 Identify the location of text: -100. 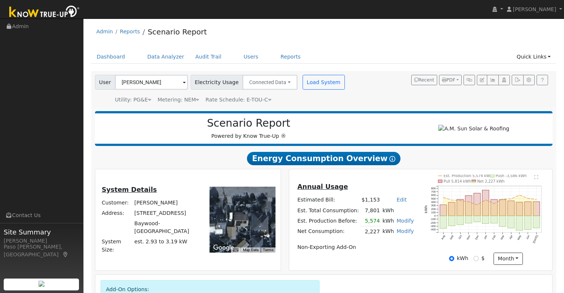
(433, 219).